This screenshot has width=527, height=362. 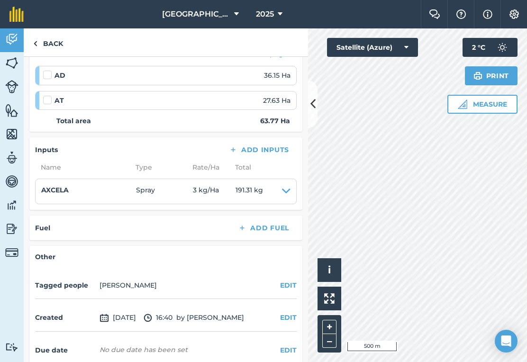 I want to click on button: 2 °C, so click(x=490, y=47).